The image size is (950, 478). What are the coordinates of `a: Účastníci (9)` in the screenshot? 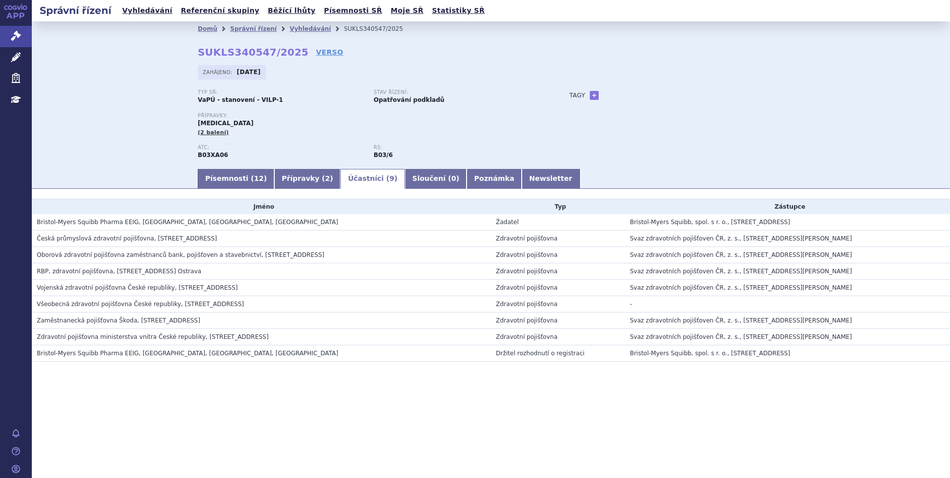 It's located at (372, 179).